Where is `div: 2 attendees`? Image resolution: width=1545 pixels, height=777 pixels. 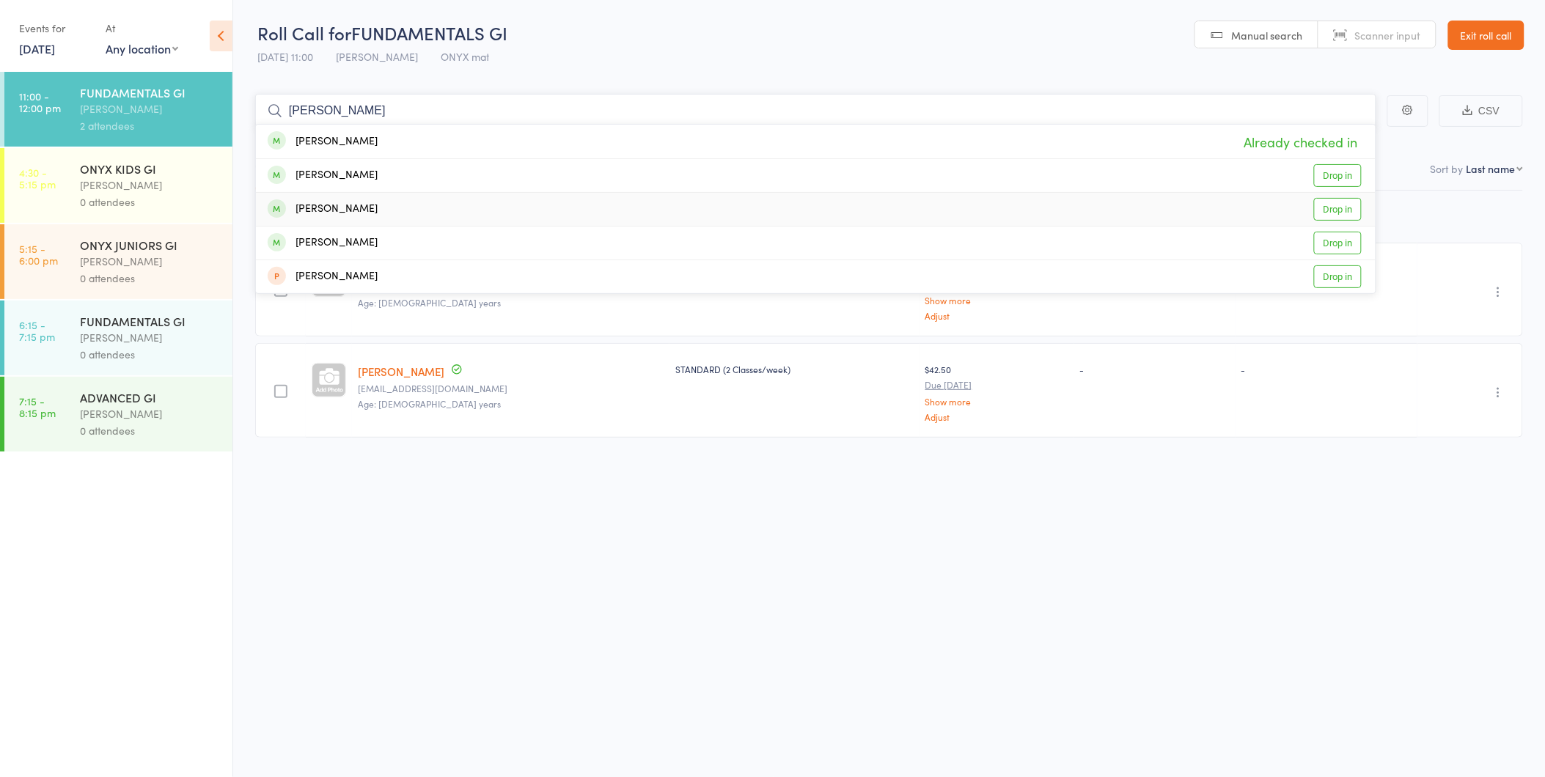 div: 2 attendees is located at coordinates (150, 125).